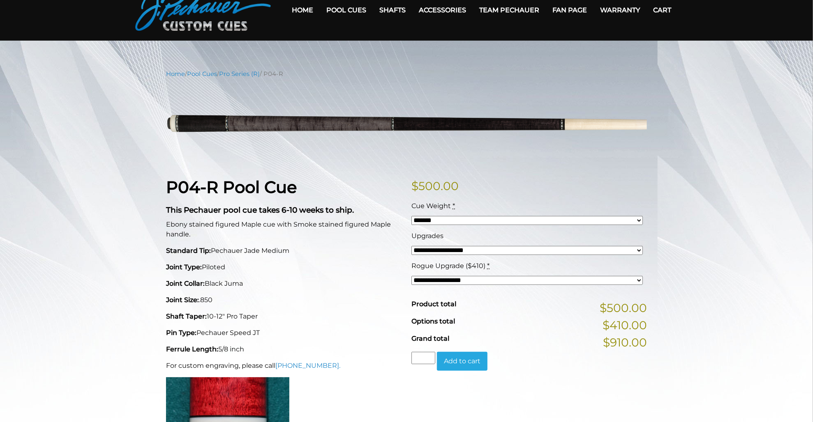  I want to click on strong: P04-R Pool Cue, so click(231, 187).